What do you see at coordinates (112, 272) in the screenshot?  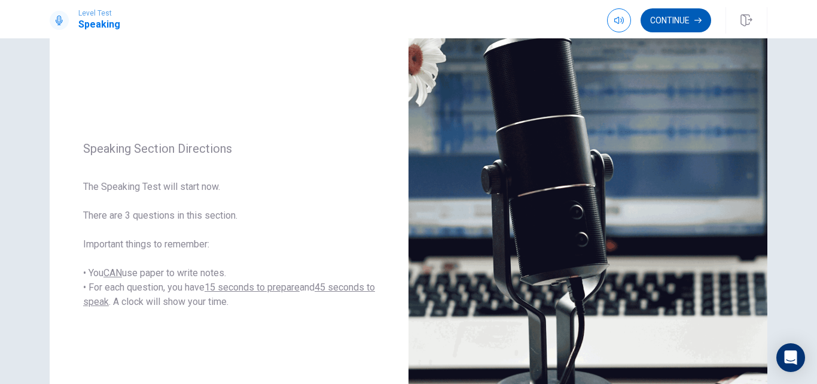 I see `u: CAN` at bounding box center [112, 272].